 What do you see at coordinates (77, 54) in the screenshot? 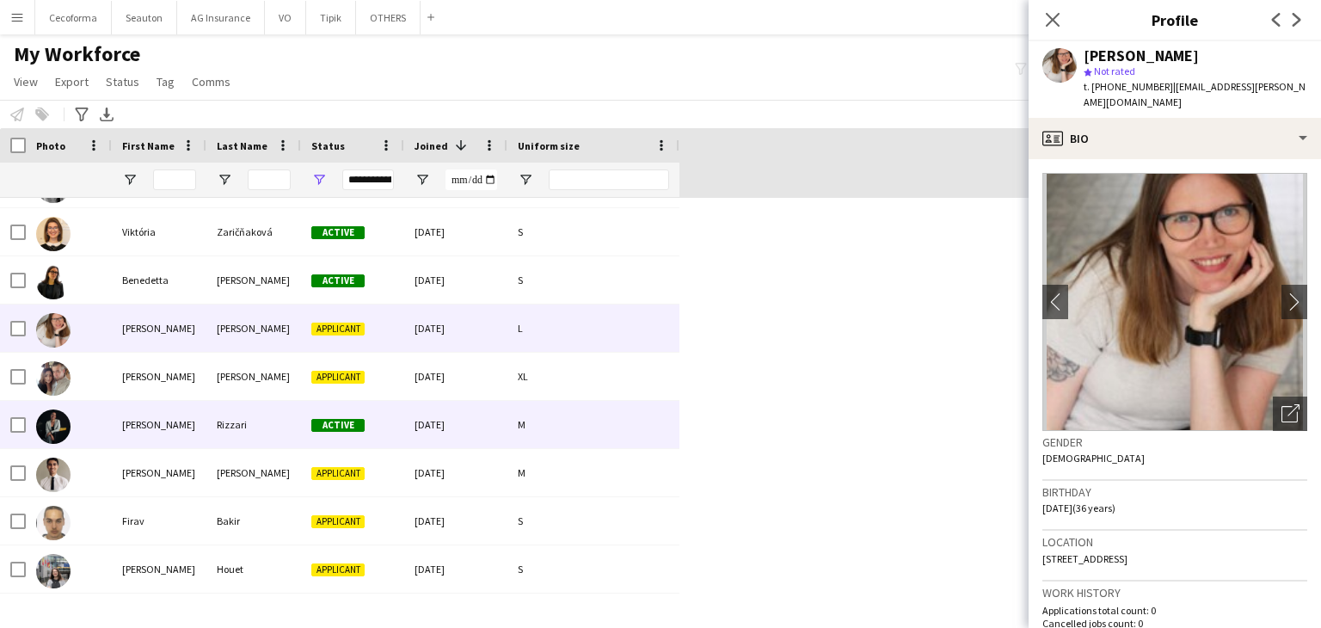
I see `span: My Workforce` at bounding box center [77, 54].